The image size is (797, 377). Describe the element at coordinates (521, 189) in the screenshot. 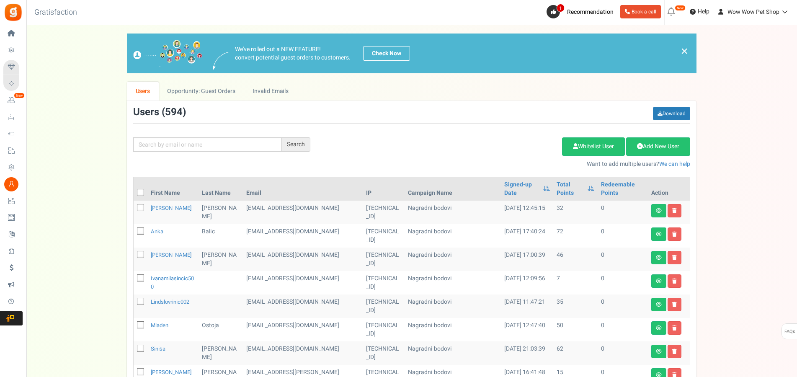

I see `a: Signed-up Date` at that location.